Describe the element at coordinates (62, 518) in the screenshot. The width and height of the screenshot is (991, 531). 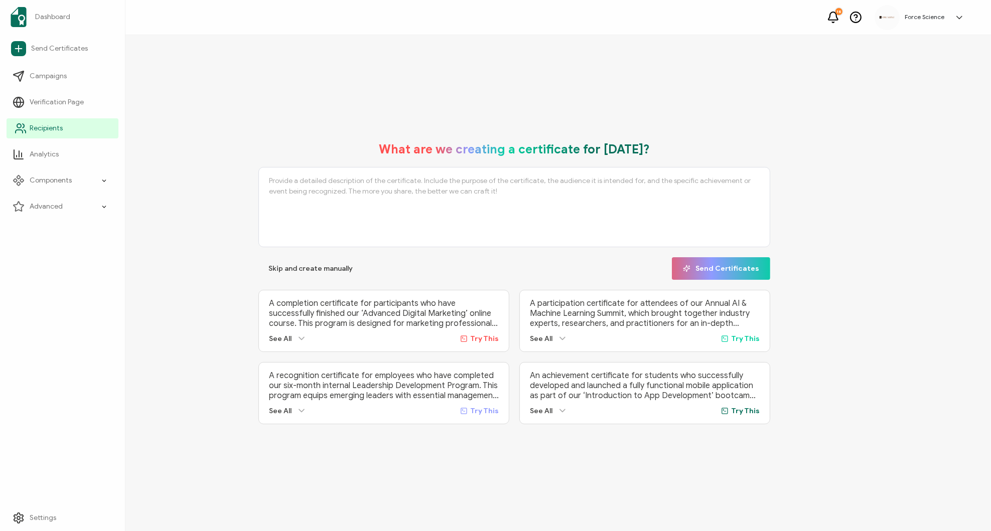
I see `a: Settings` at that location.